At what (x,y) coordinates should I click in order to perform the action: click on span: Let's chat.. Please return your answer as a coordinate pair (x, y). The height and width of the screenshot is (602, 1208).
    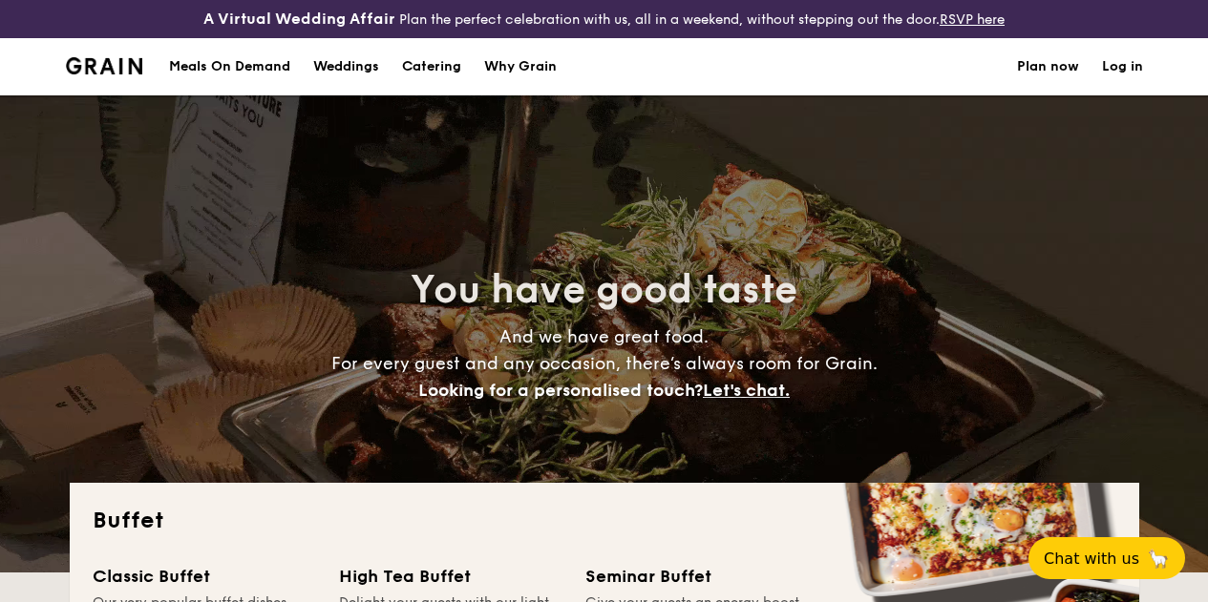
    Looking at the image, I should click on (746, 390).